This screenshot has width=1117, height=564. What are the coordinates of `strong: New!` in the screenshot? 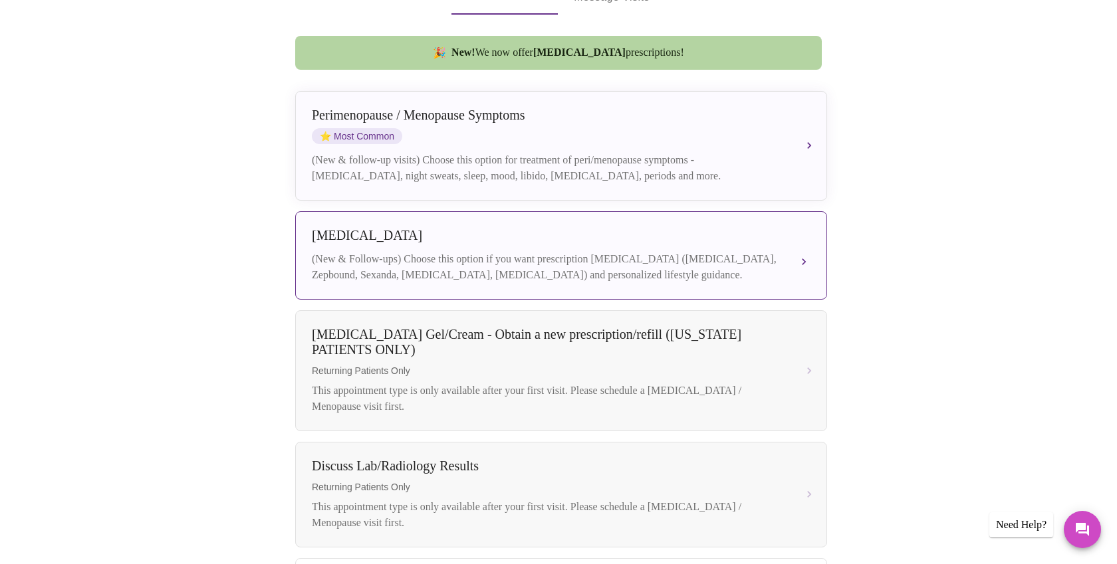 It's located at (463, 52).